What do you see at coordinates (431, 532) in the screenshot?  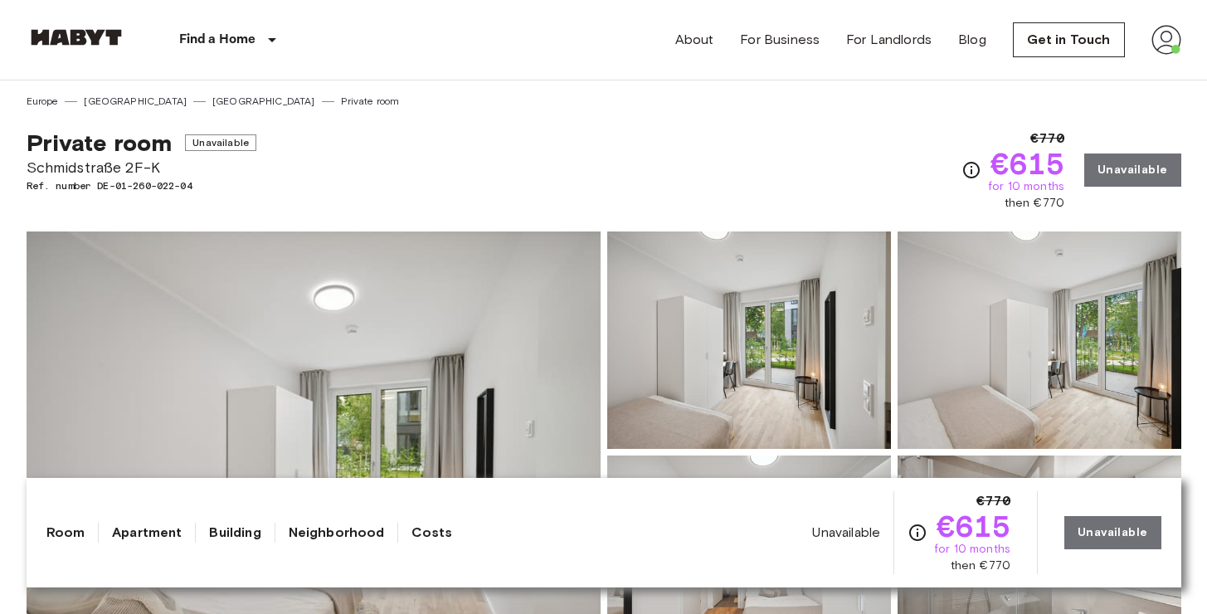 I see `a: Costs` at bounding box center [431, 532].